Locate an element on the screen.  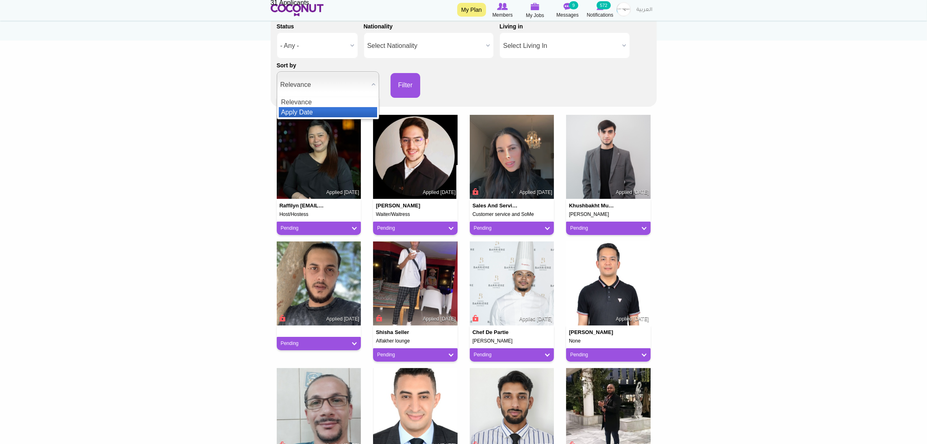
li: Apply Date is located at coordinates (328, 112).